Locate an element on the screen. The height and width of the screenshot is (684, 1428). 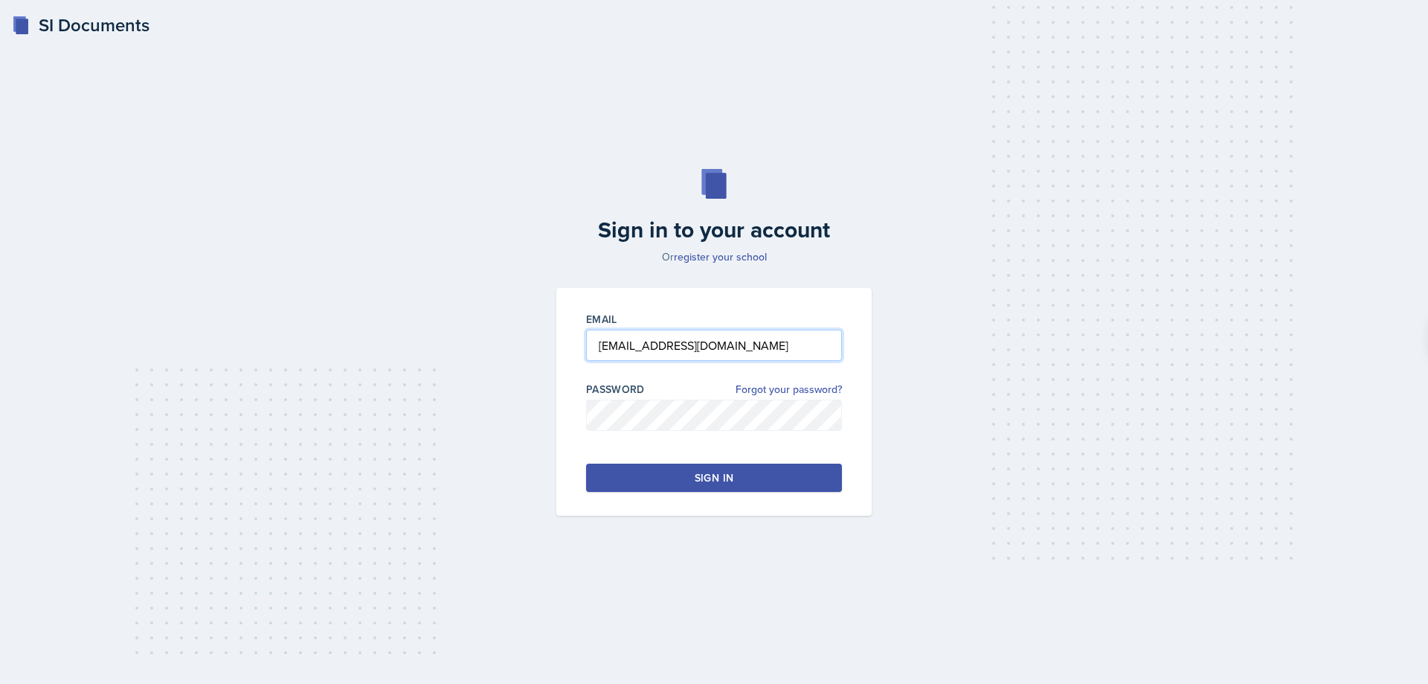
label: Password is located at coordinates (615, 389).